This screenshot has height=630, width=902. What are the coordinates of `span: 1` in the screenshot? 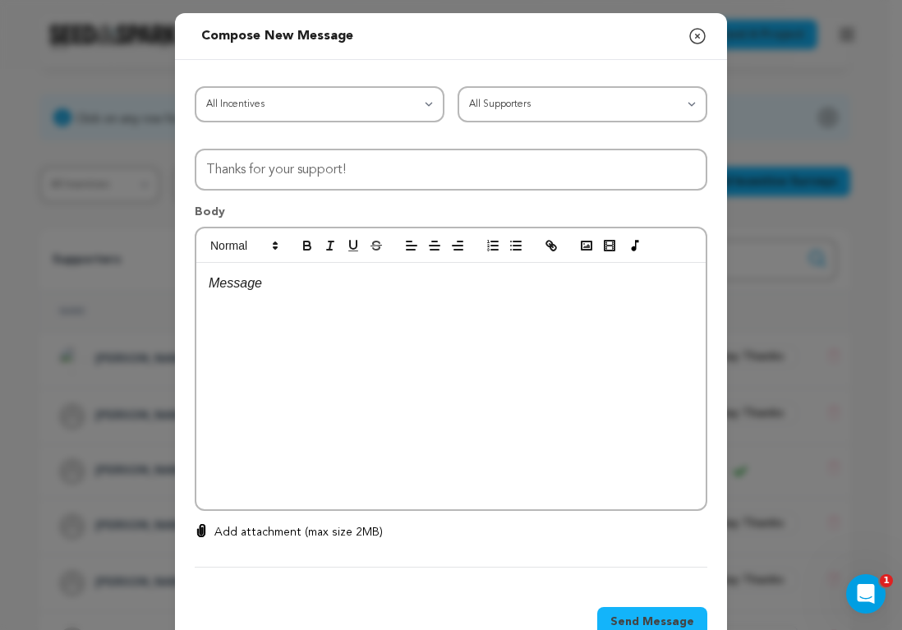 It's located at (887, 581).